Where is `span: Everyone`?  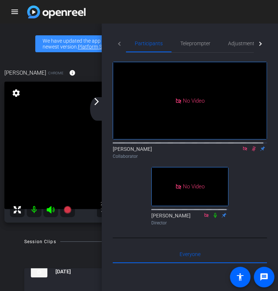
span: Everyone is located at coordinates (190, 254).